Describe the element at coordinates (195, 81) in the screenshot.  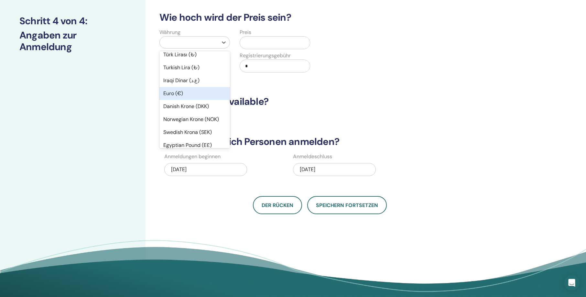
I see `div: Iraqi Dinar (ع.د)` at that location.